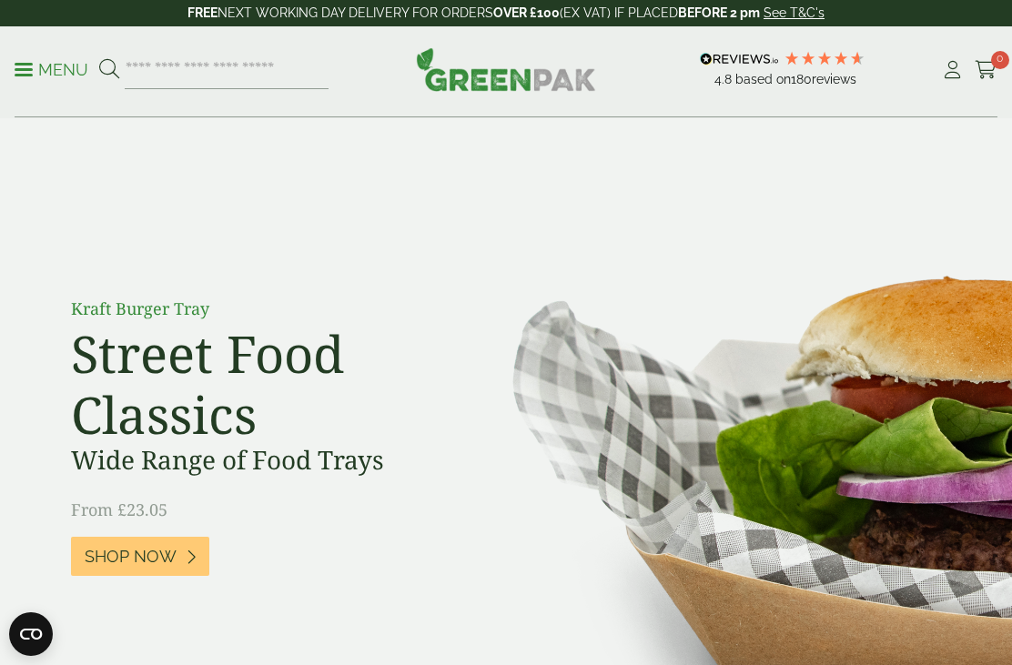 Image resolution: width=1012 pixels, height=665 pixels. I want to click on a: See T&C's, so click(793, 13).